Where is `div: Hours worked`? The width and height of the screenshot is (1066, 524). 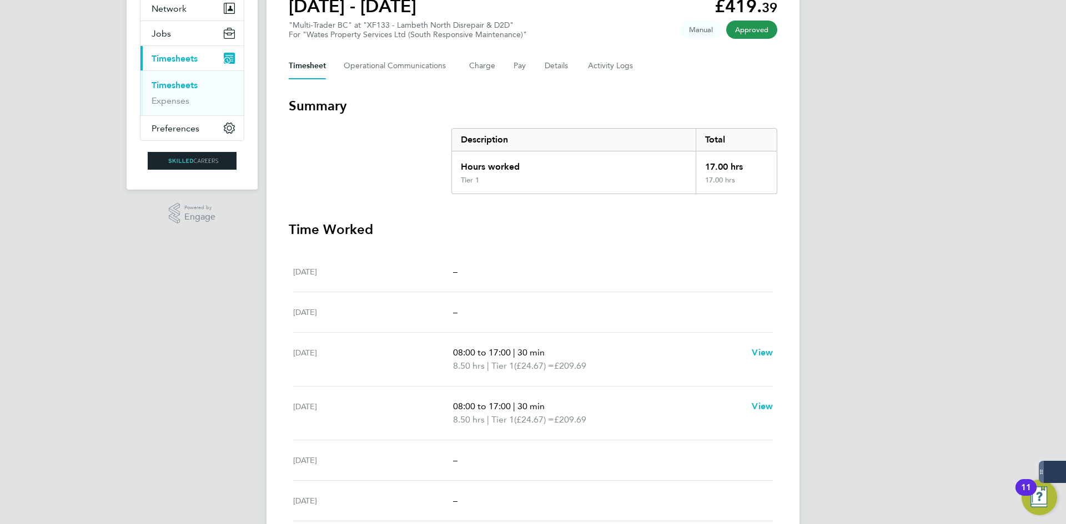 div: Hours worked is located at coordinates (573, 164).